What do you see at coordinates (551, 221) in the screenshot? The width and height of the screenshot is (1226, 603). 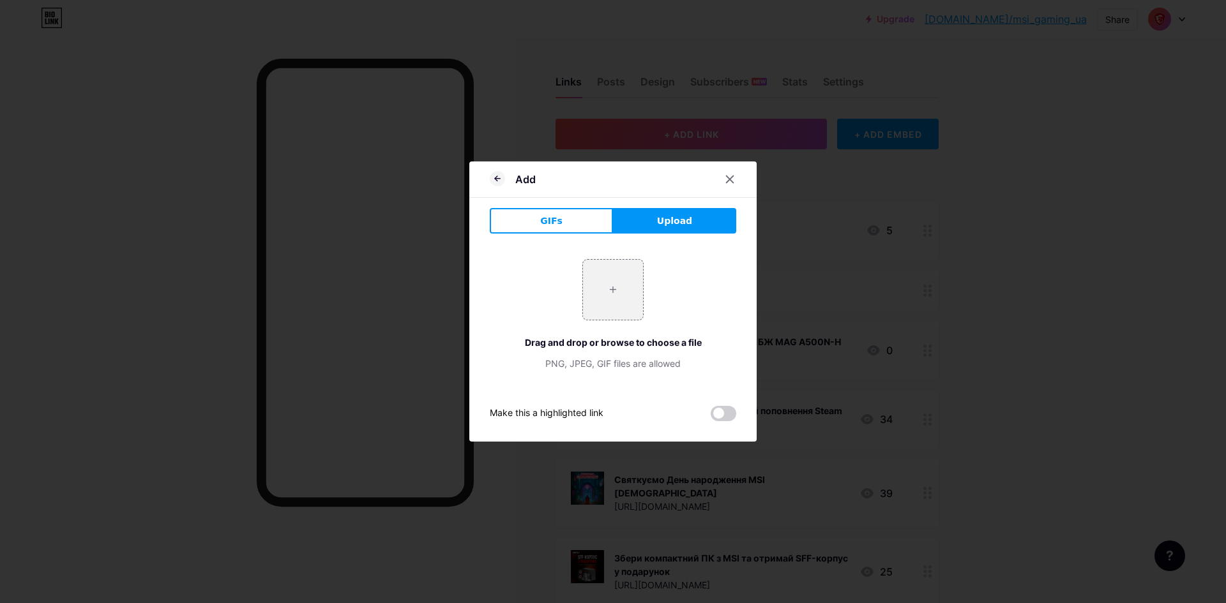 I see `button: GIFs` at bounding box center [551, 221].